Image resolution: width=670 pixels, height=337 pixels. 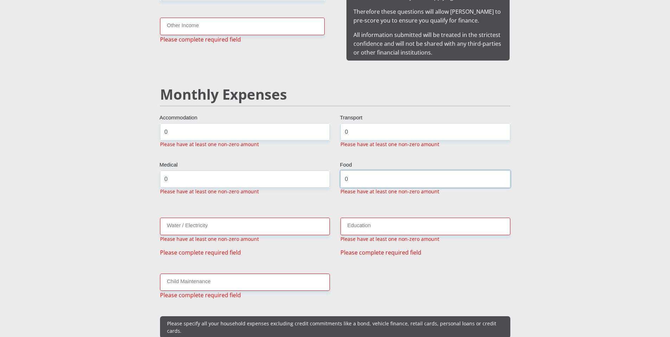 What do you see at coordinates (242, 26) in the screenshot?
I see `input: Other Income` at bounding box center [242, 26].